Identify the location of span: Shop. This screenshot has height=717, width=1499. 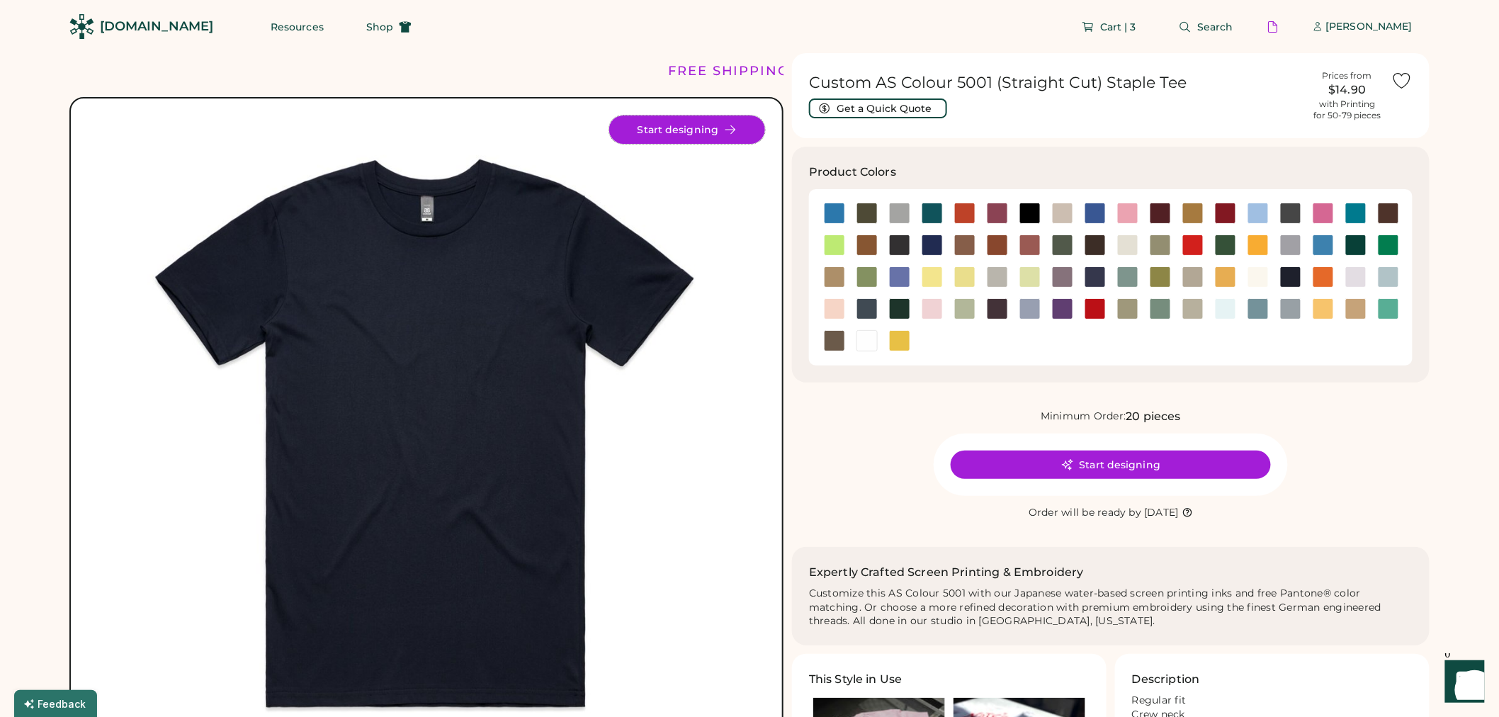
(380, 27).